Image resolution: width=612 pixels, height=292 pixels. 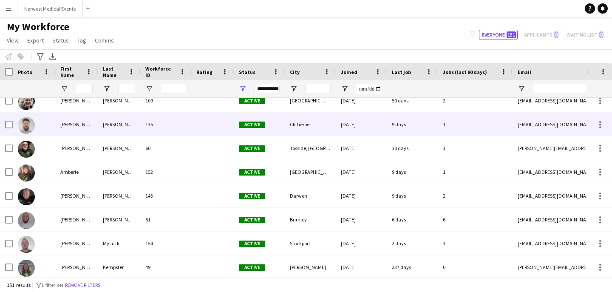 I want to click on a: Status, so click(x=60, y=40).